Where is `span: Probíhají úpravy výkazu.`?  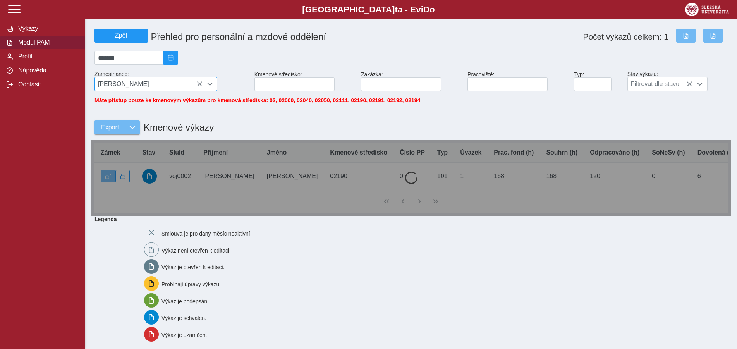 span: Probíhají úpravy výkazu. is located at coordinates (191, 284).